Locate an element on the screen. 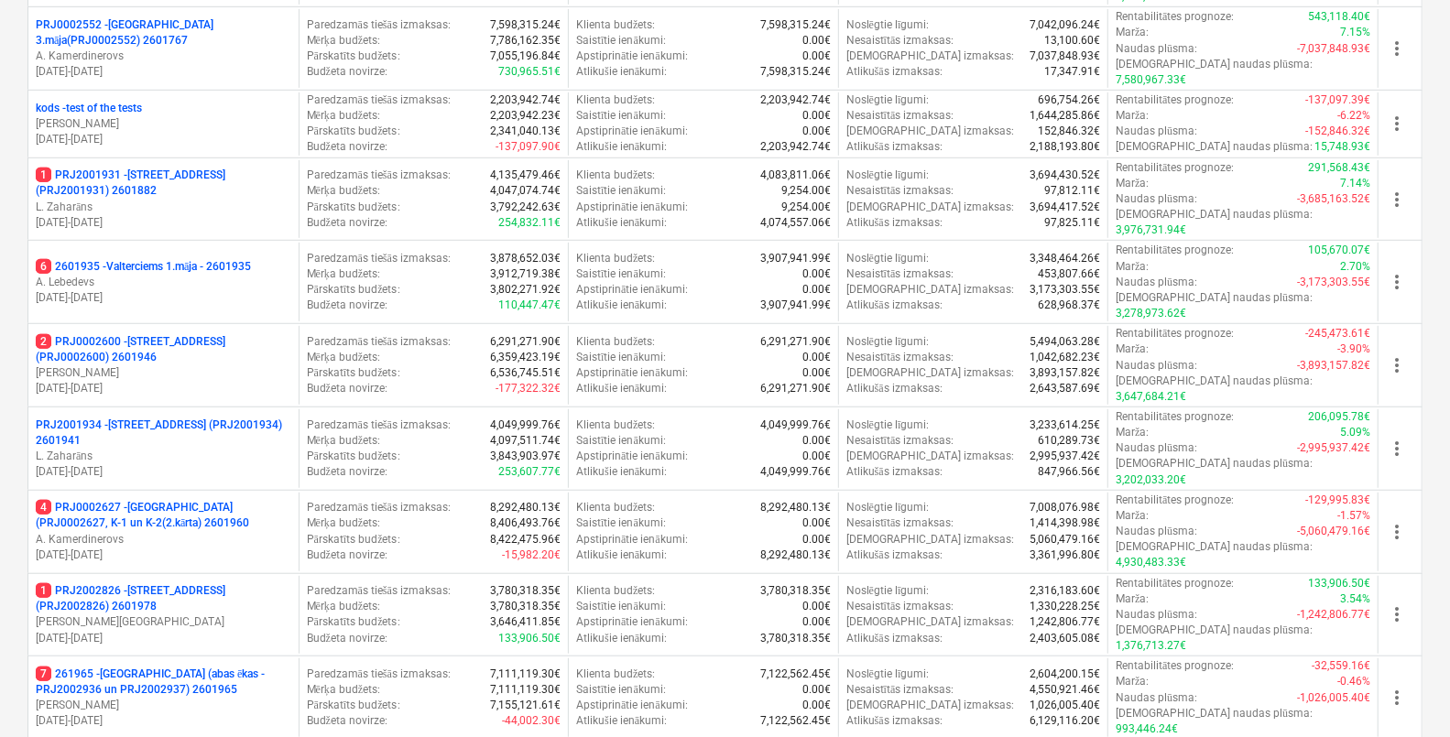 The height and width of the screenshot is (737, 1450). p: 3,647,684.21€ is located at coordinates (1151, 397).